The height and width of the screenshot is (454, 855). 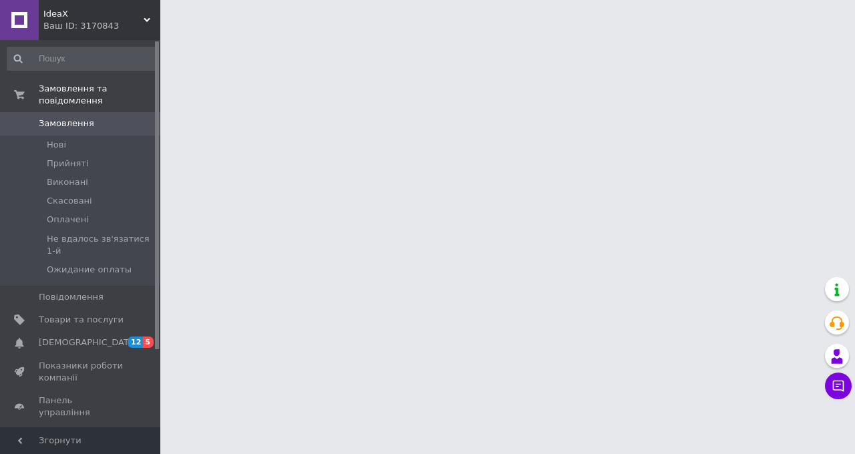 I want to click on span: Ожидание оплаты, so click(x=89, y=270).